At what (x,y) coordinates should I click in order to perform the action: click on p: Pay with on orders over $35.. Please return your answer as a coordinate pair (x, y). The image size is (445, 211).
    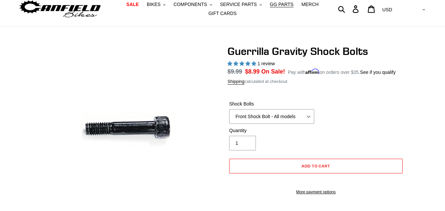
    Looking at the image, I should click on (341, 72).